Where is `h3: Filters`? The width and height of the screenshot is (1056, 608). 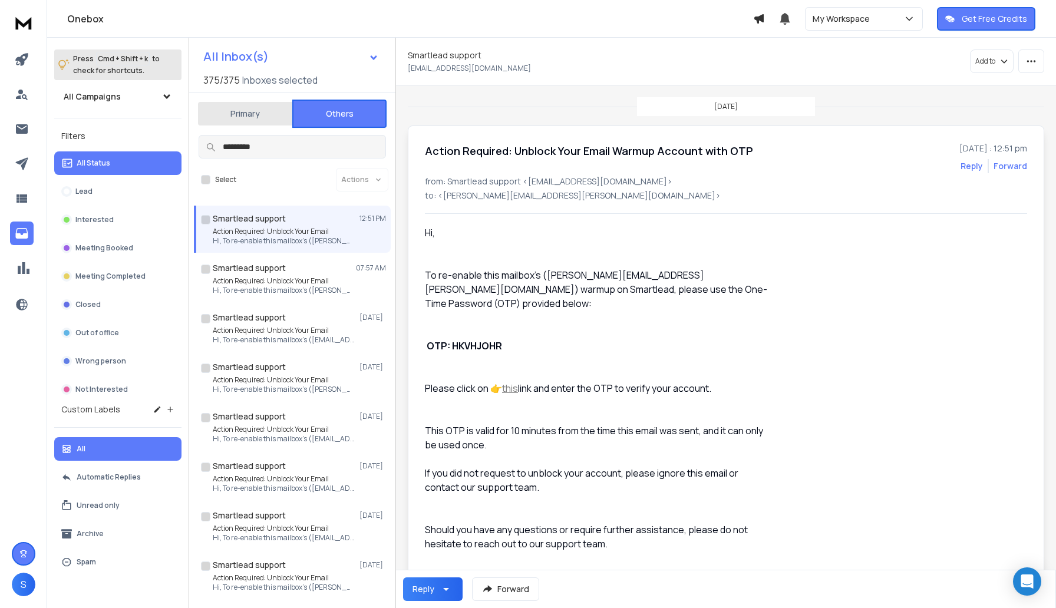
h3: Filters is located at coordinates (118, 136).